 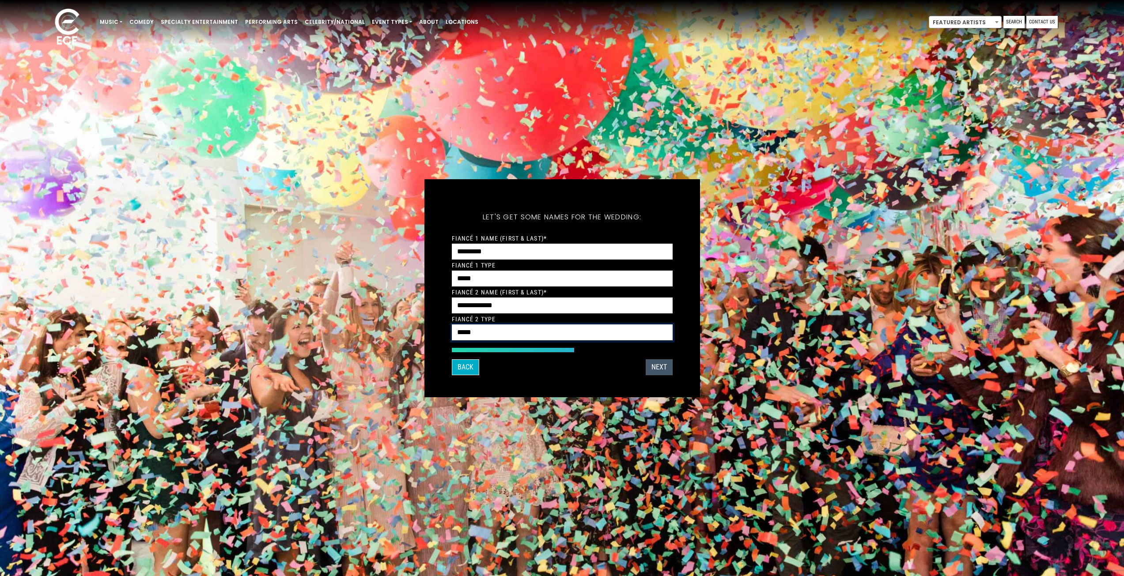 What do you see at coordinates (499, 292) in the screenshot?
I see `label: Fiancé 2 Name (First & Last)*` at bounding box center [499, 292].